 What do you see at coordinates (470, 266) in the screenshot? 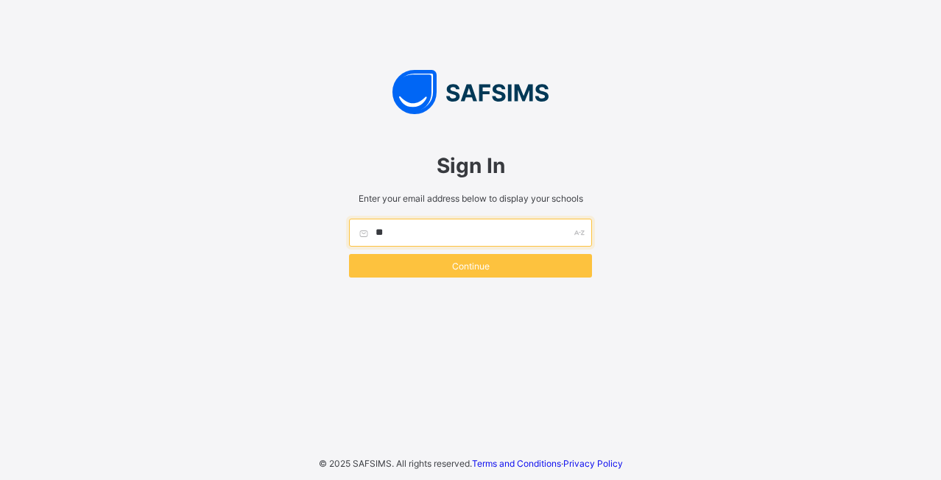
I see `span: Continue` at bounding box center [470, 266].